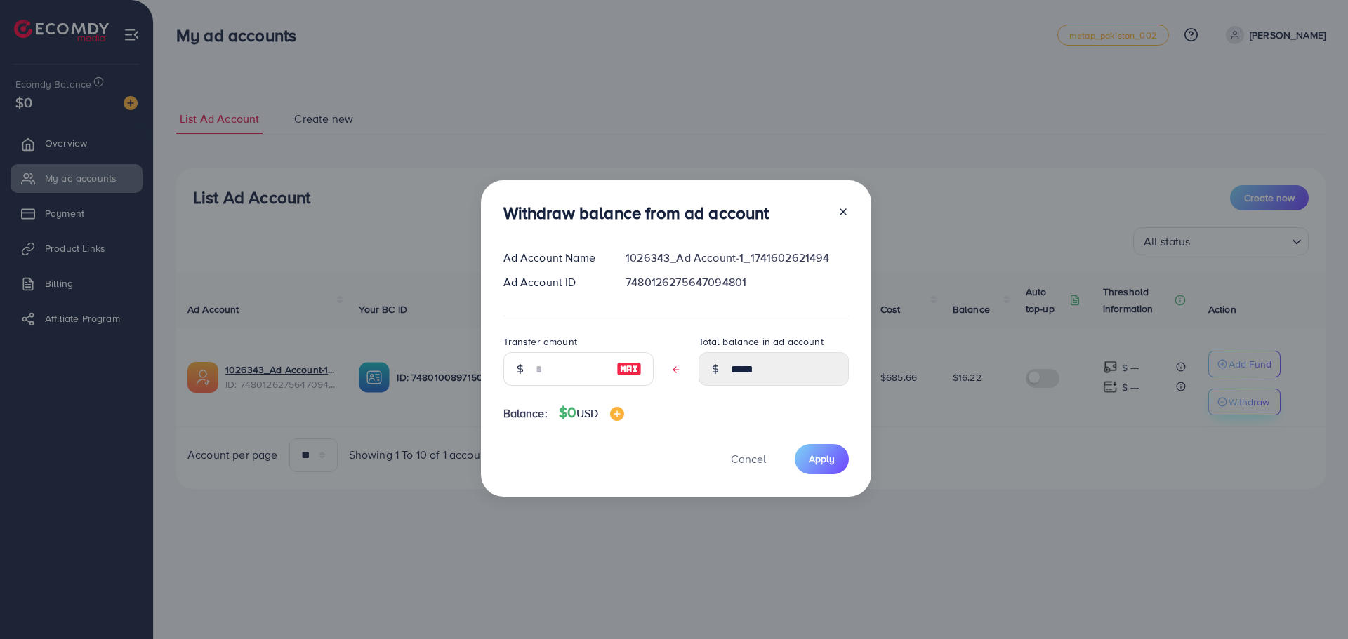 The width and height of the screenshot is (1348, 639). Describe the element at coordinates (591, 413) in the screenshot. I see `h4: $0` at that location.